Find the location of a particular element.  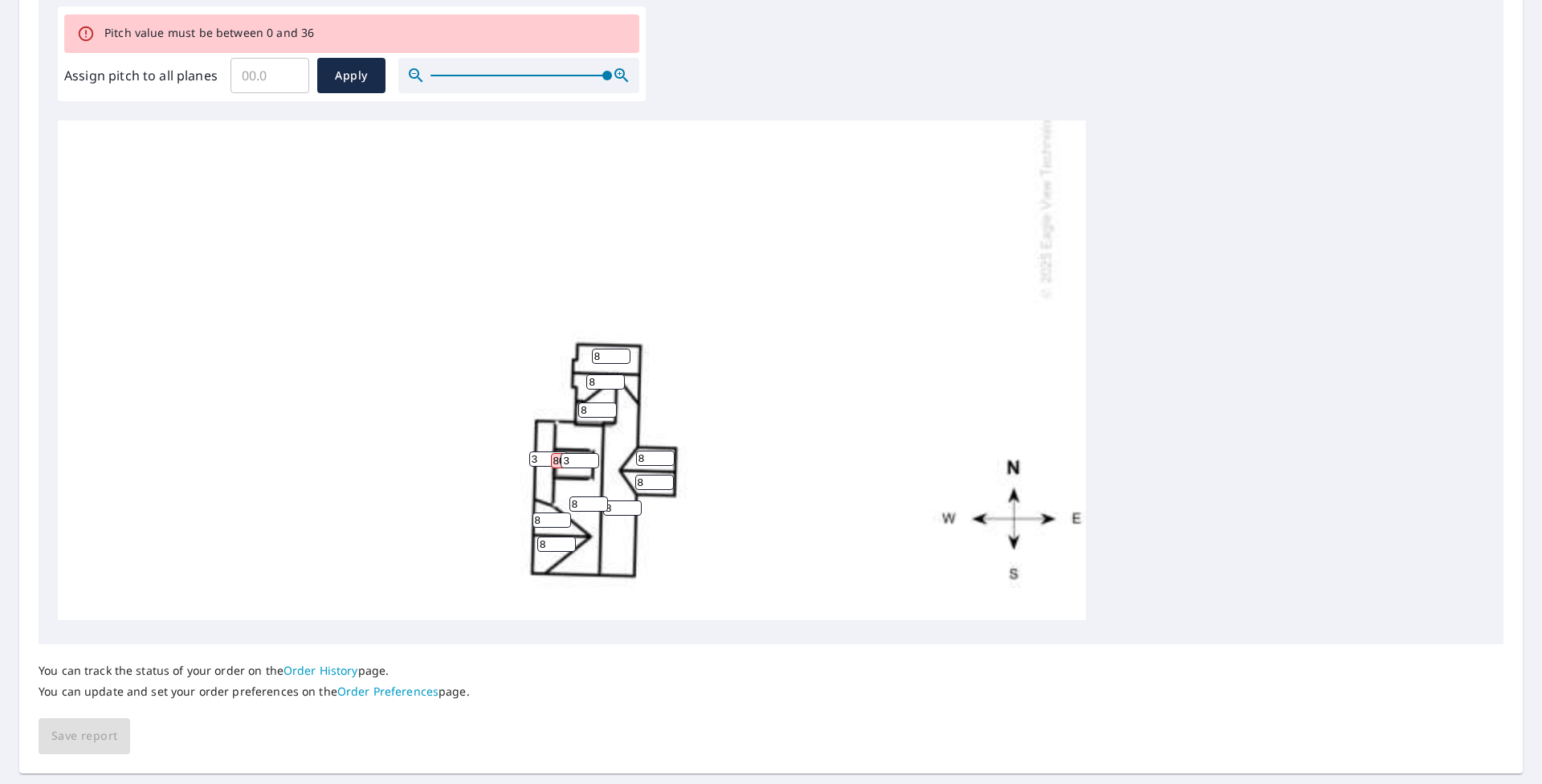

button: Apply is located at coordinates (351, 76).